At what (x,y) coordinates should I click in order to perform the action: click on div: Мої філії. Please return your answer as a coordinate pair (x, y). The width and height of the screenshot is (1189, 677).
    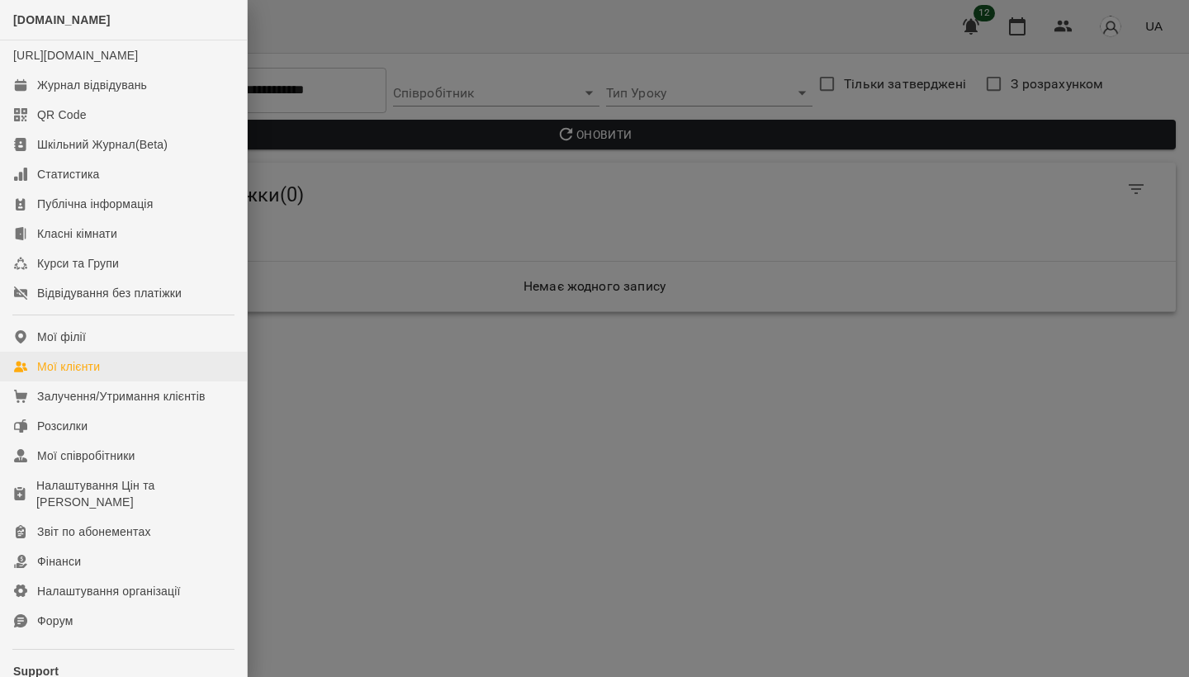
    Looking at the image, I should click on (61, 337).